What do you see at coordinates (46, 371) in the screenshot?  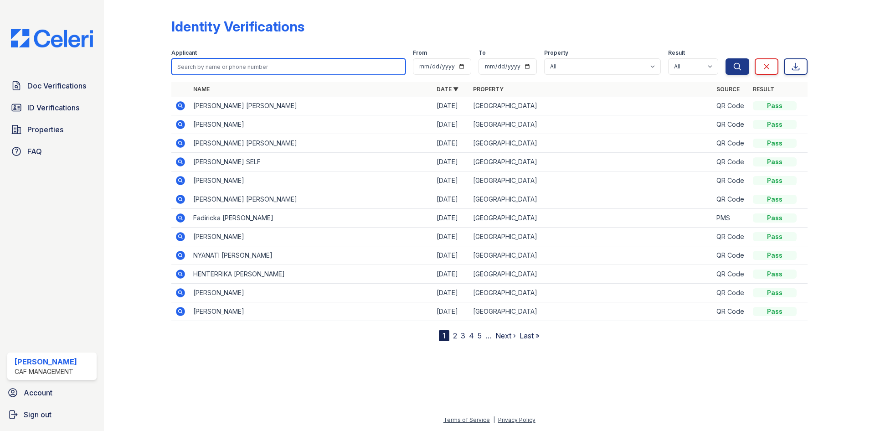 I see `div: CAF Management` at bounding box center [46, 371].